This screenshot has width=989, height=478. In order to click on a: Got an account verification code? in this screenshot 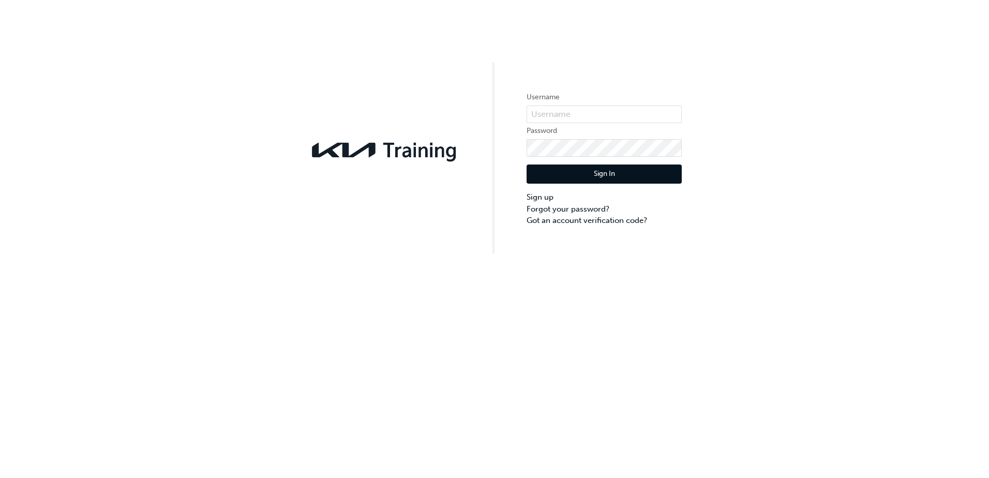, I will do `click(604, 220)`.